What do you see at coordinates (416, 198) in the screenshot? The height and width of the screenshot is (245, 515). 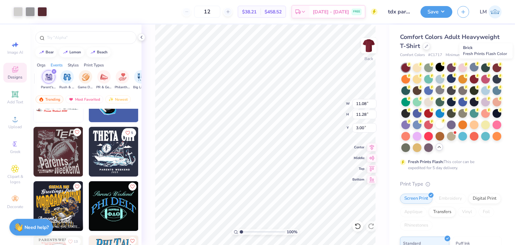 I see `div: Screen Print` at bounding box center [416, 198].